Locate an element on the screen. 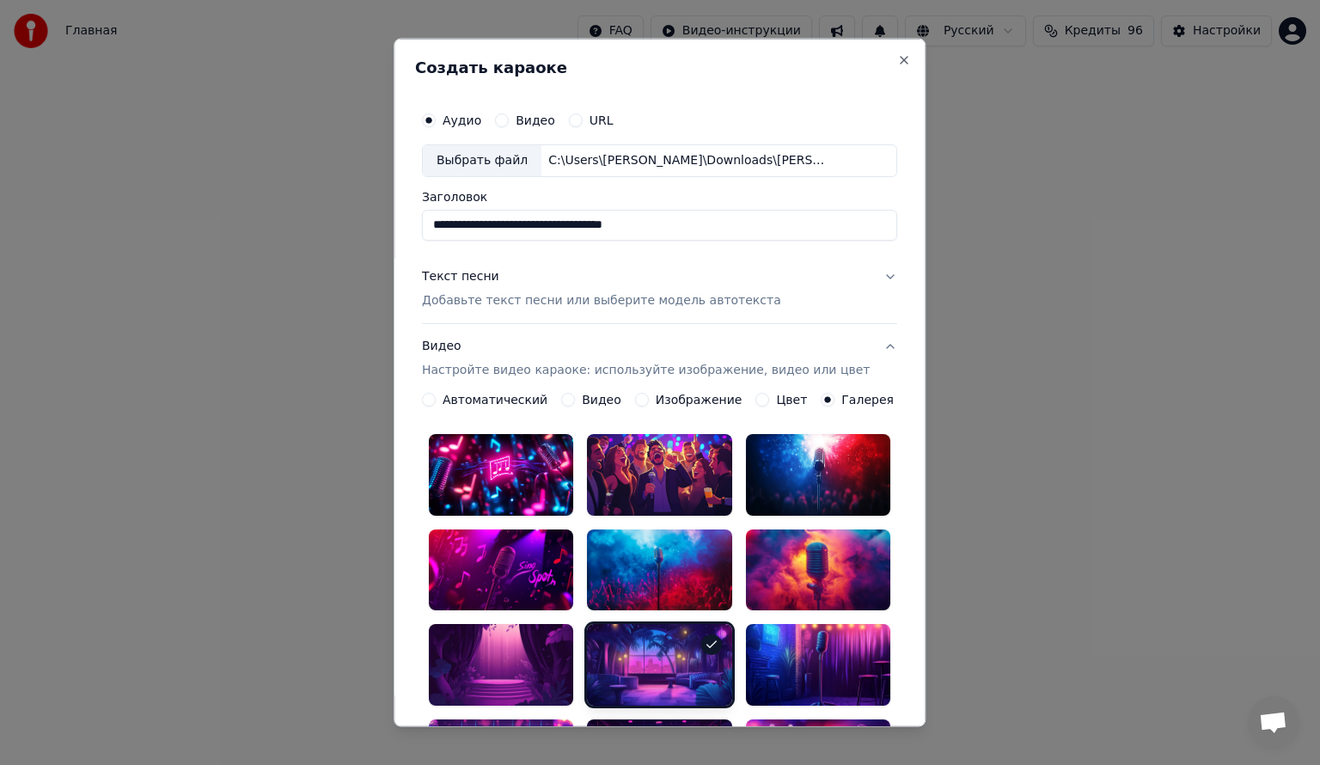 This screenshot has width=1320, height=765. label: Автоматический is located at coordinates (495, 399).